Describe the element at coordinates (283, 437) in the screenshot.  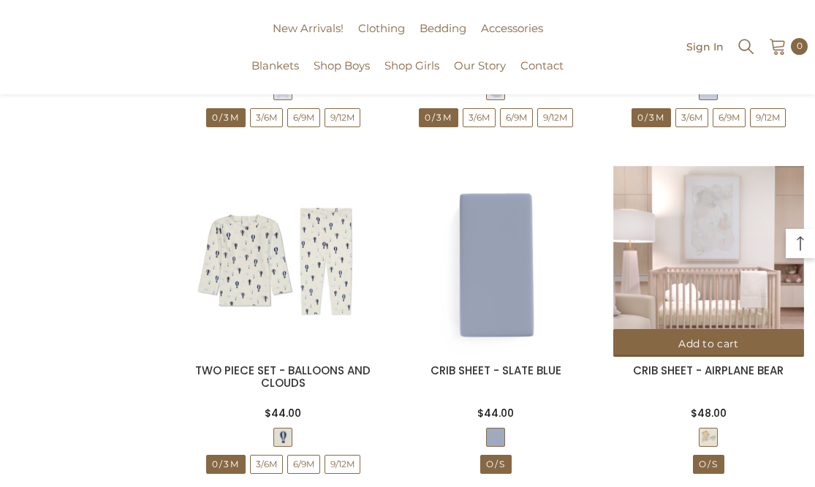
I see `span: BALLOONS AND CLOUDS` at that location.